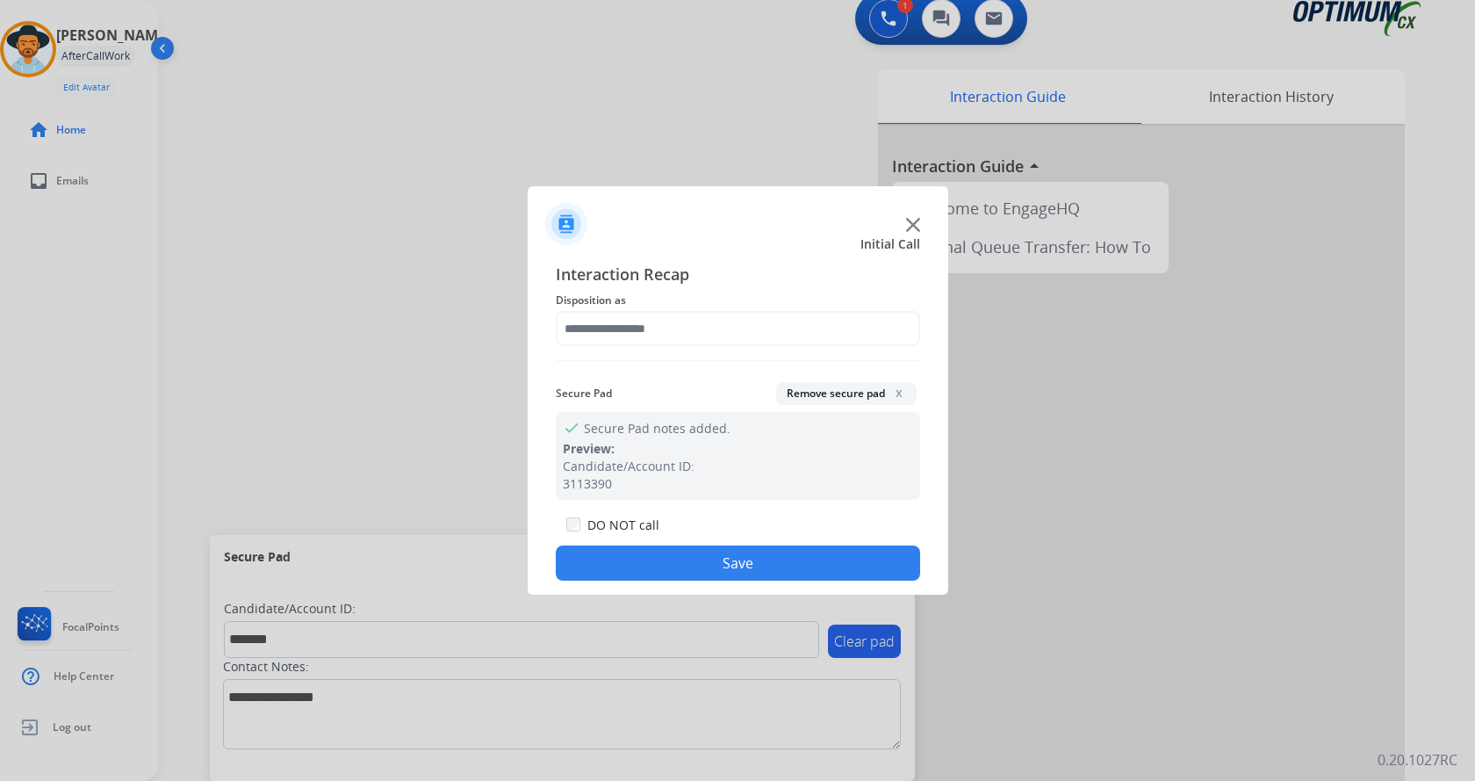  Describe the element at coordinates (1417, 760) in the screenshot. I see `p: 0.20.1027RC` at that location.